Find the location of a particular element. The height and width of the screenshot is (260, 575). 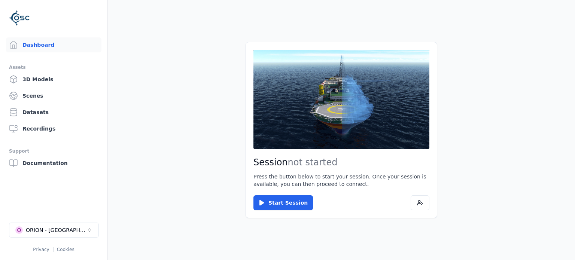

h2: Session is located at coordinates (342, 163).